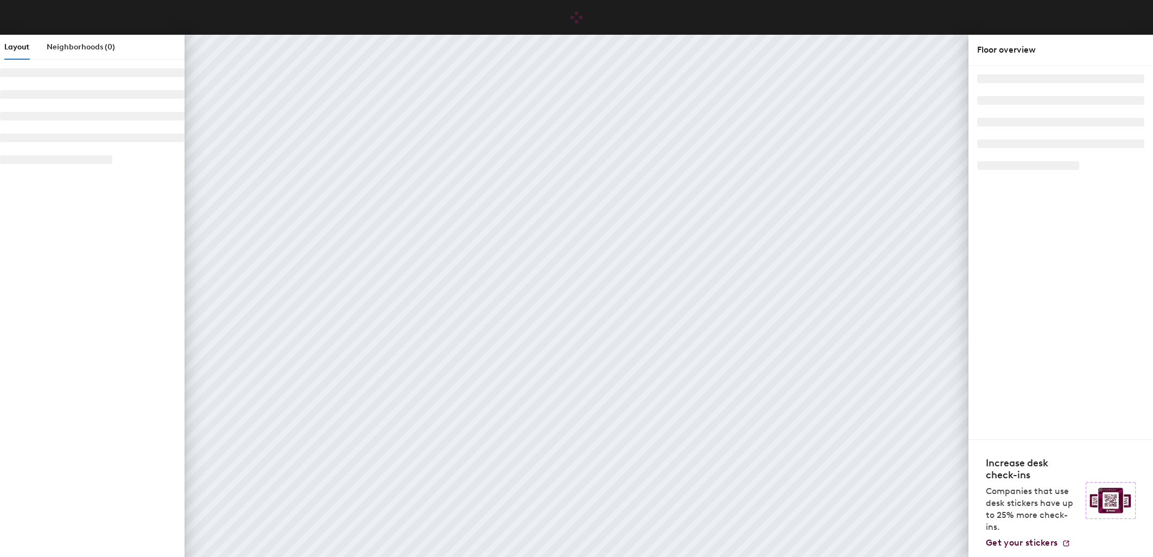 The image size is (1153, 557). I want to click on p: Companies that use desk stickers have up to 25% more check-ins., so click(1033, 509).